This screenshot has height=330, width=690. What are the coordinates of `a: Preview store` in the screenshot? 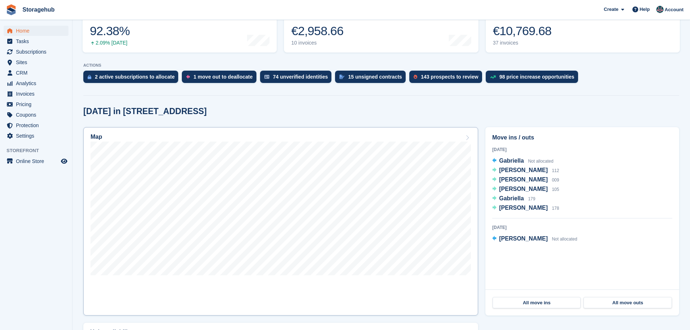 It's located at (64, 161).